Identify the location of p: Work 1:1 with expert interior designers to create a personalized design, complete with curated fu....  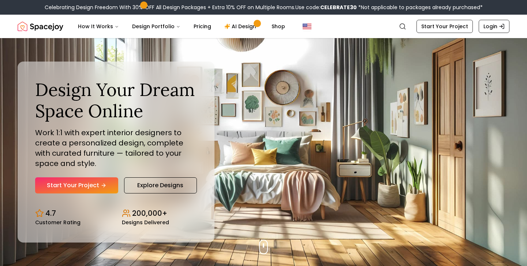
(116, 148).